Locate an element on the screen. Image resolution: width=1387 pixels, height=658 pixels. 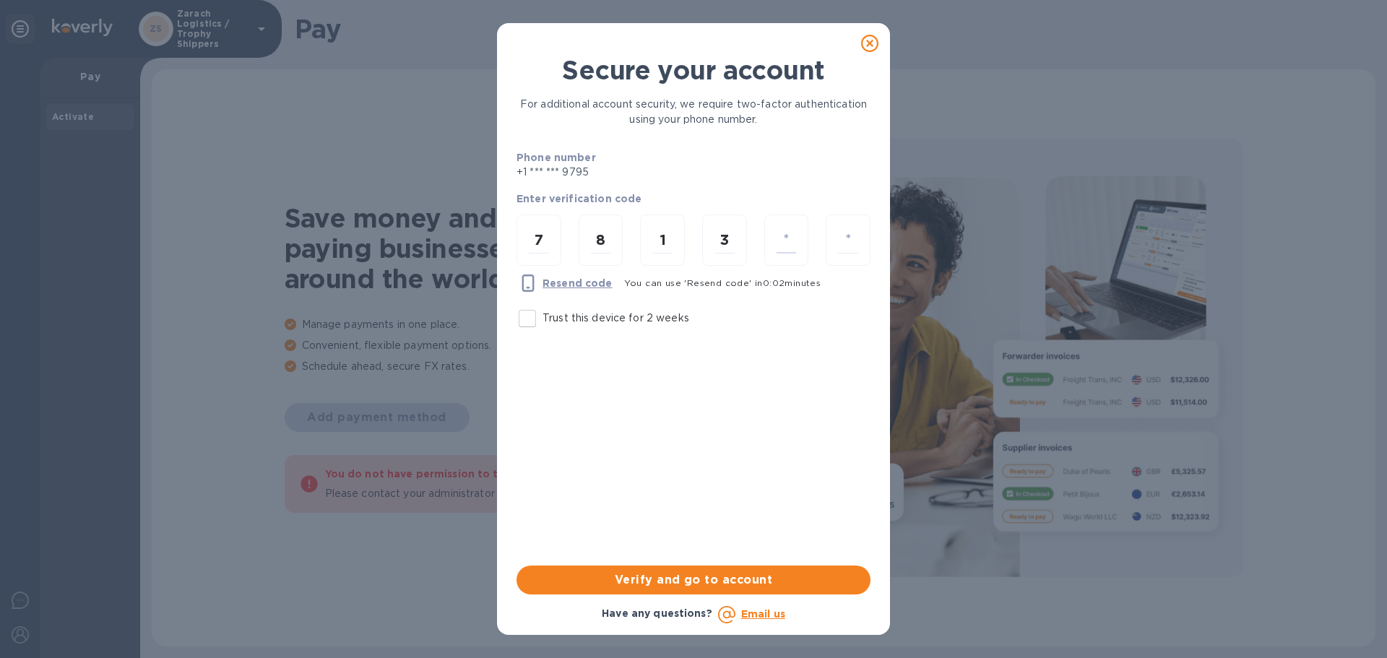
b: Phone number is located at coordinates (556, 158).